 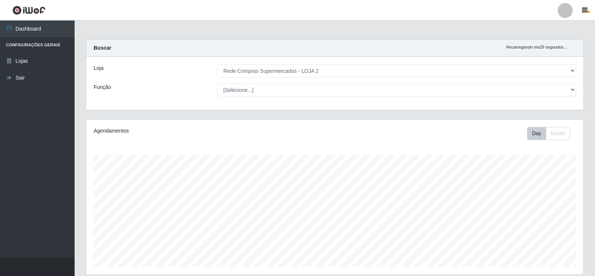 What do you see at coordinates (537, 133) in the screenshot?
I see `button: Day` at bounding box center [537, 133].